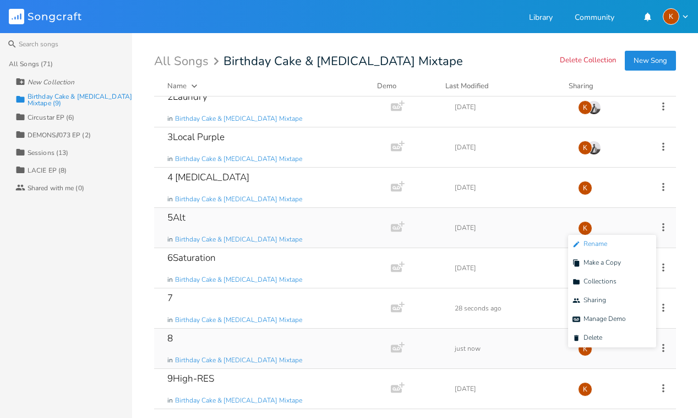 The height and width of the screenshot is (418, 698). Describe the element at coordinates (405, 86) in the screenshot. I see `div: Demo` at that location.